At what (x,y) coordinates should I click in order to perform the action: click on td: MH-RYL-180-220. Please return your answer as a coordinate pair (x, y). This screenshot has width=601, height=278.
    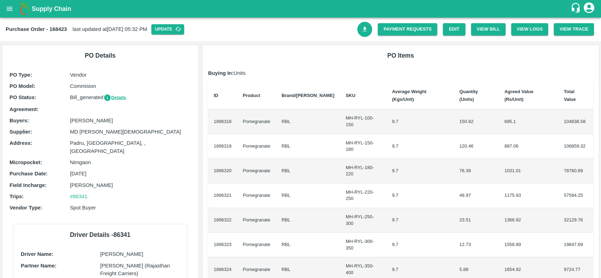
    Looking at the image, I should click on (363, 171).